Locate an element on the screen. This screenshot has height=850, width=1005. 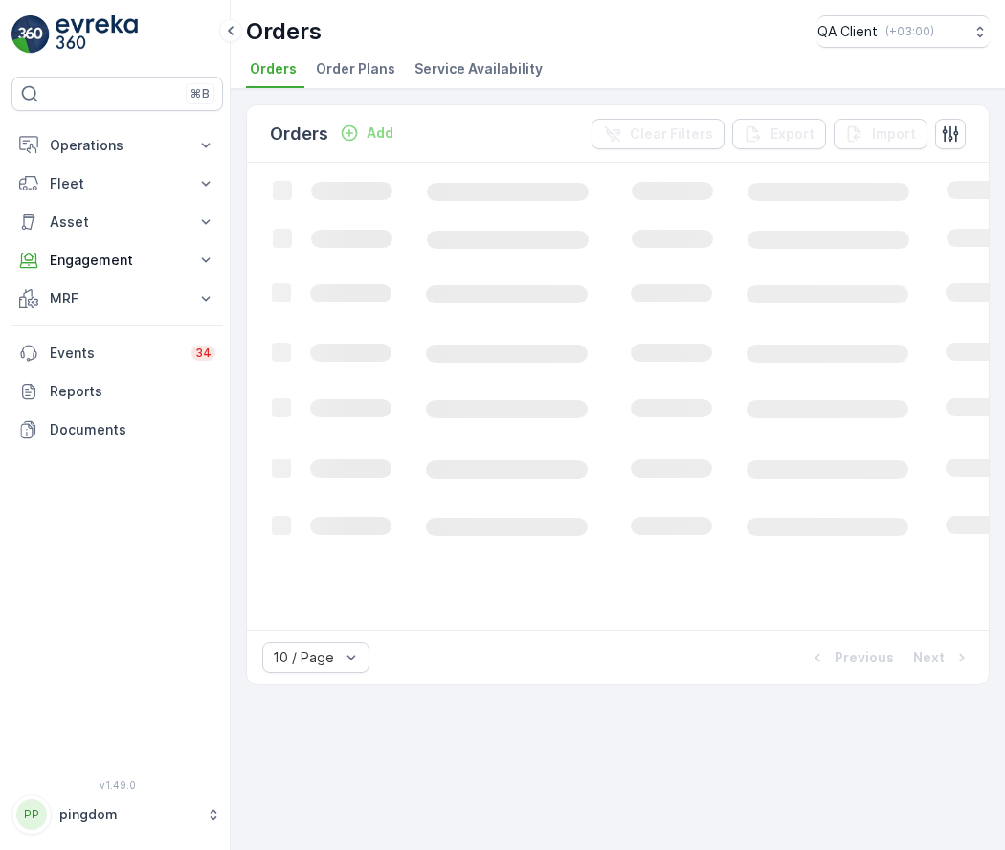
p: ⌘B is located at coordinates (200, 94).